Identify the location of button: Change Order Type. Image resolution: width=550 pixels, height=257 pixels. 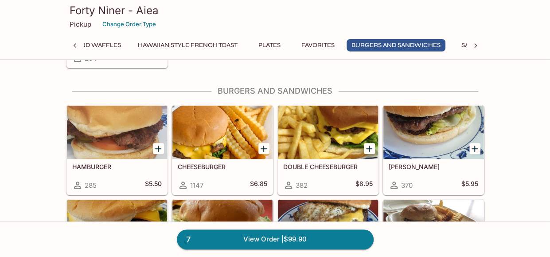
(129, 24).